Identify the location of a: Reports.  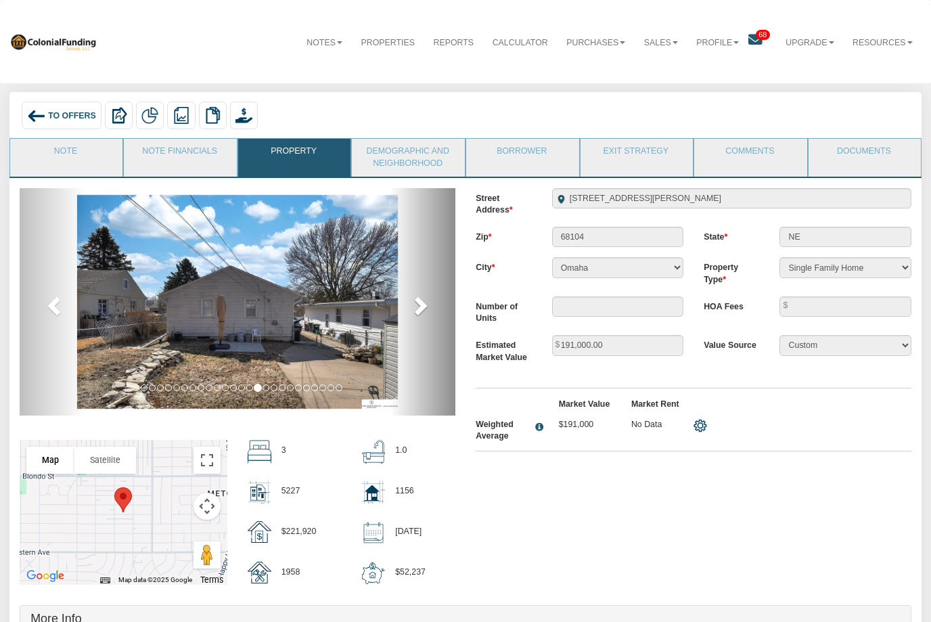
(453, 43).